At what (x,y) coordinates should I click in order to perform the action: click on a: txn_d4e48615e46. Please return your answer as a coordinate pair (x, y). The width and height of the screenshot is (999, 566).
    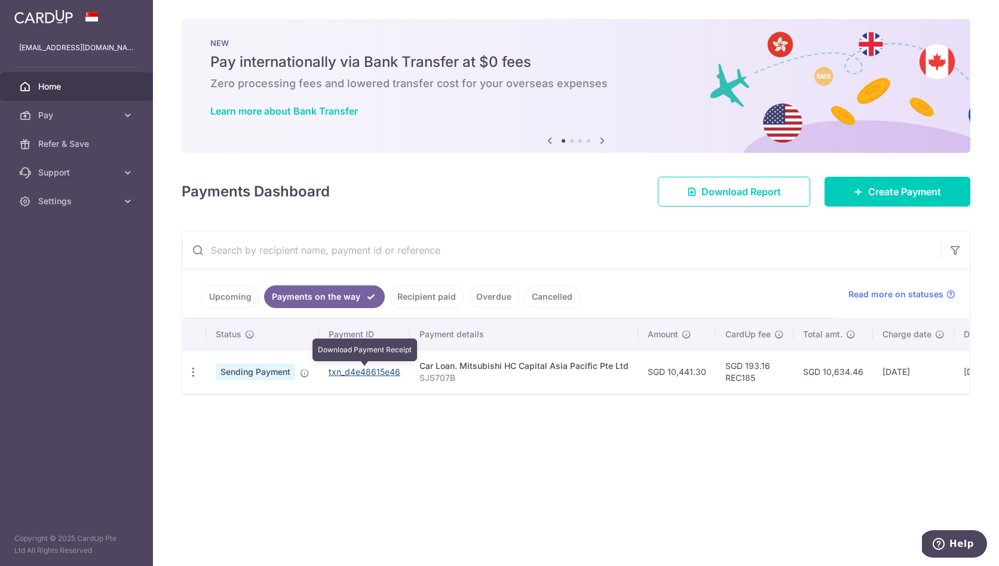
    Looking at the image, I should click on (364, 372).